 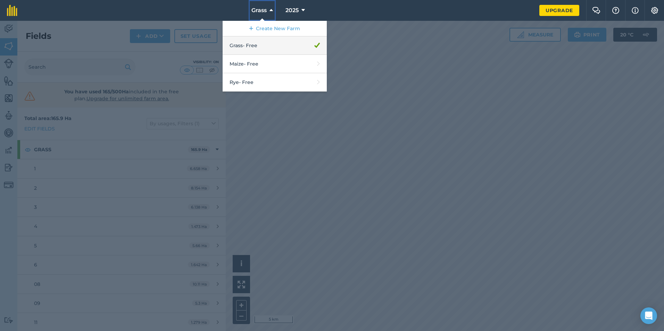 What do you see at coordinates (275, 46) in the screenshot?
I see `a: Grass- Free` at bounding box center [275, 46].